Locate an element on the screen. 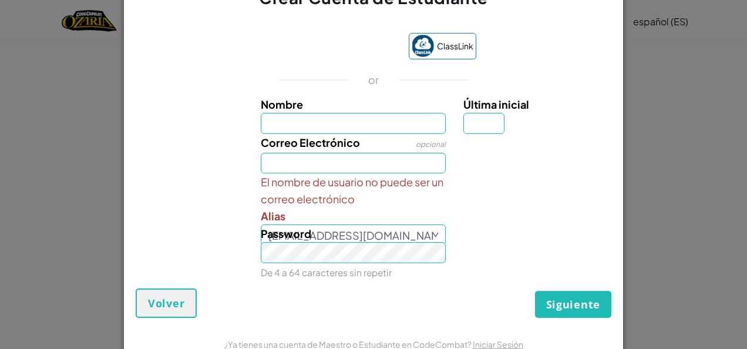 The height and width of the screenshot is (349, 747). small: De 4 a 64 caracteres sin repetir is located at coordinates (326, 272).